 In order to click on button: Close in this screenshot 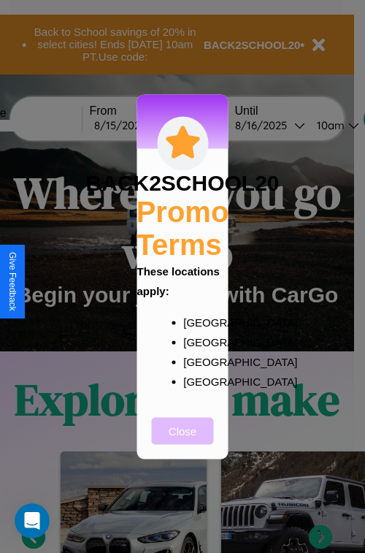, I will do `click(183, 430)`.